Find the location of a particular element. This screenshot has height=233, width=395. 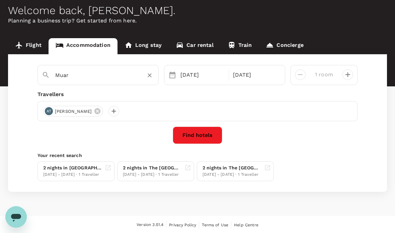

span: Version 3.51.4 is located at coordinates (150, 225).